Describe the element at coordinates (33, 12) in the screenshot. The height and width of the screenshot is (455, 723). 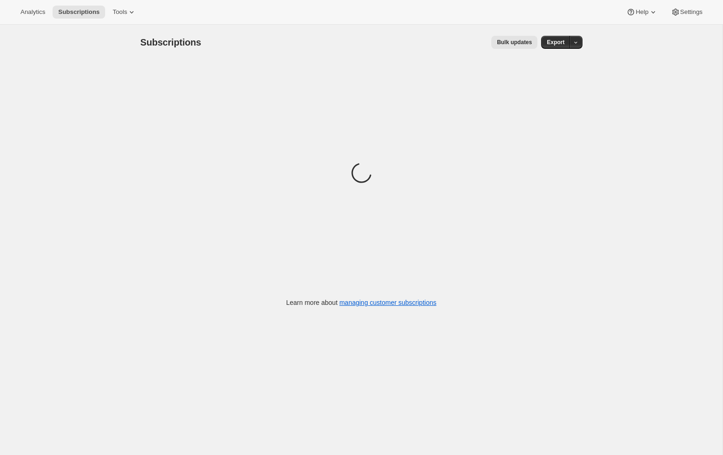
I see `span: Analytics` at that location.